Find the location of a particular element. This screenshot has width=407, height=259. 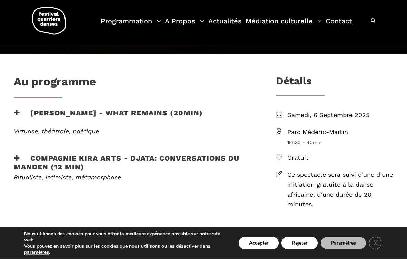

a: A Propos is located at coordinates (184, 25).